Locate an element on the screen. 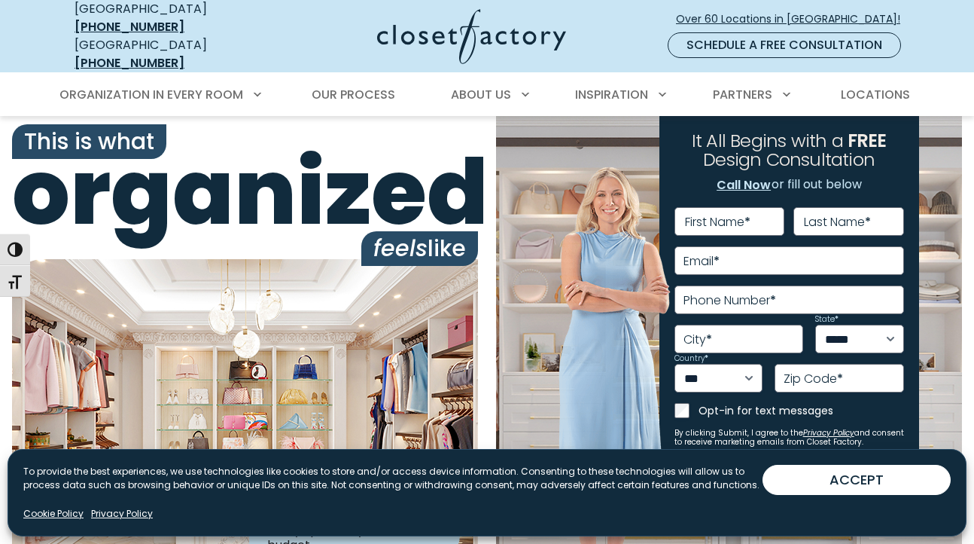 Image resolution: width=974 pixels, height=544 pixels. a: Cookie Policy is located at coordinates (53, 514).